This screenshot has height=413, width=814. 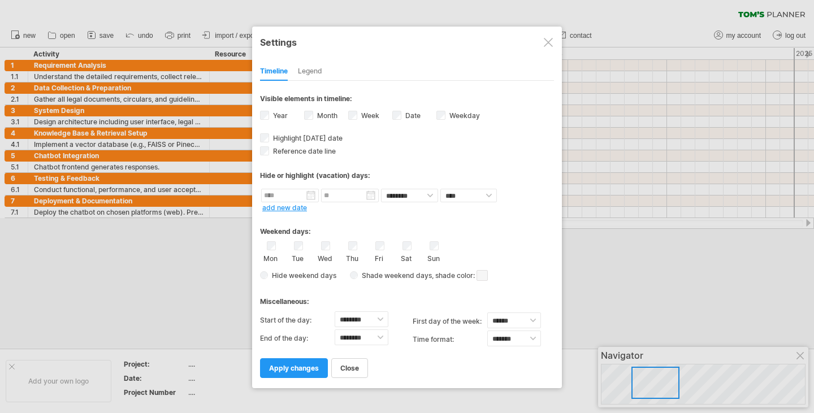 What do you see at coordinates (279, 115) in the screenshot?
I see `label: Year` at bounding box center [279, 115].